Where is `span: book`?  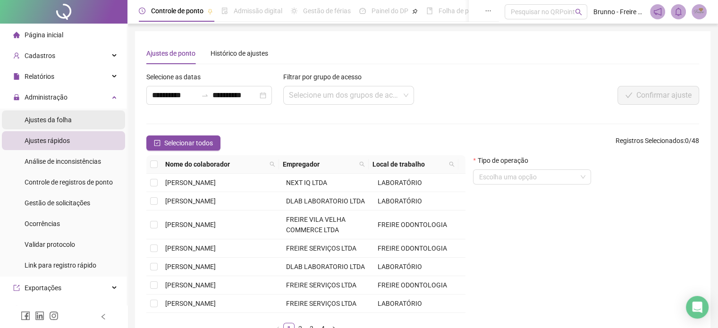 span: book is located at coordinates (430, 11).